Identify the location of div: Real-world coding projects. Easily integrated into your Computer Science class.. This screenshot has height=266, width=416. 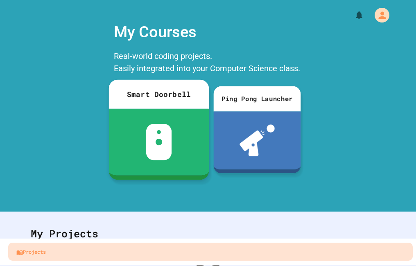
(208, 63).